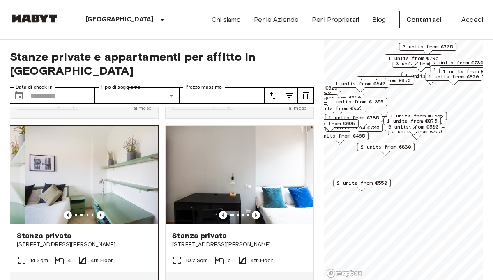 This screenshot has height=280, width=493. I want to click on a: Accedi, so click(472, 20).